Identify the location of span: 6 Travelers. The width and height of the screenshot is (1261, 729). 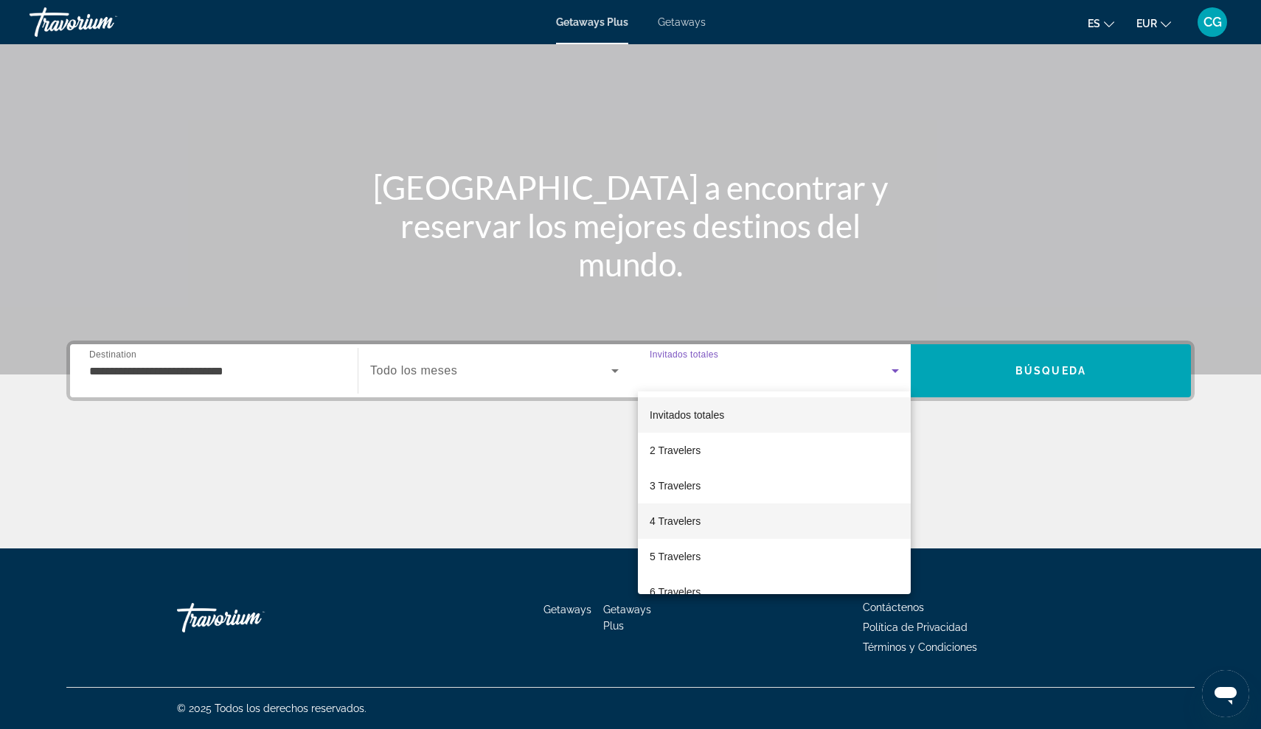
(675, 592).